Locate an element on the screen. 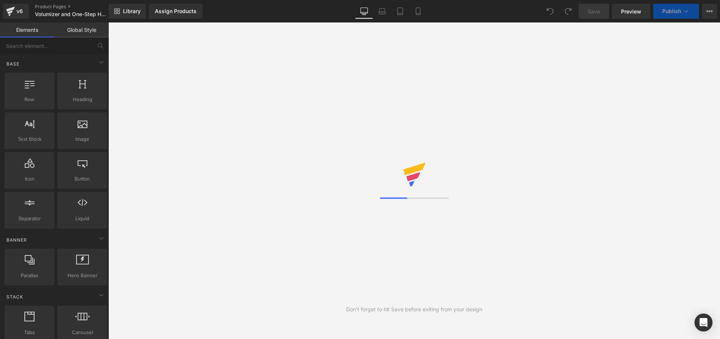 The width and height of the screenshot is (720, 339). span: Tabs is located at coordinates (29, 332).